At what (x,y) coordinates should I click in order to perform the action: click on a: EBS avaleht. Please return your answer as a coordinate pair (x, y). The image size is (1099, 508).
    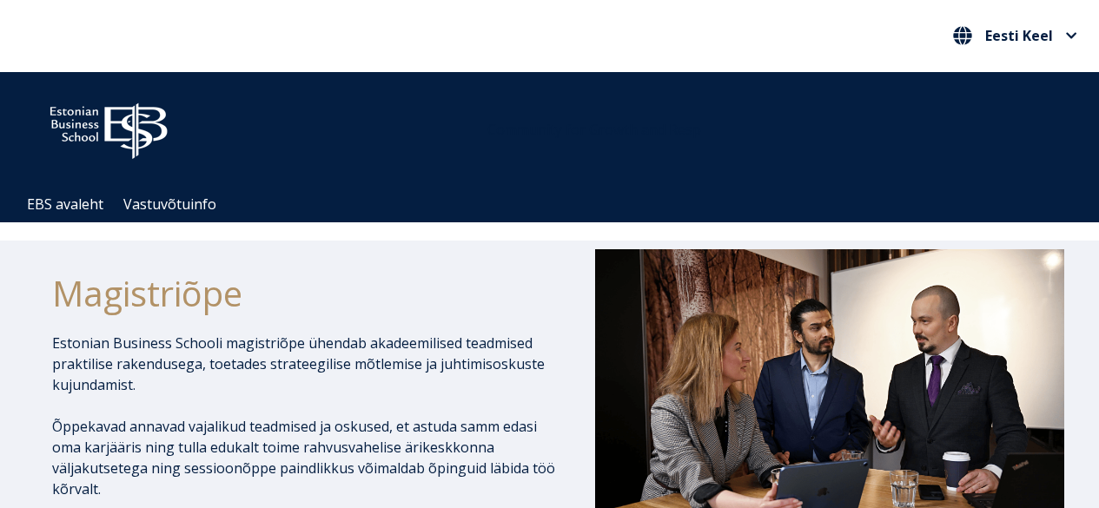
    Looking at the image, I should click on (65, 204).